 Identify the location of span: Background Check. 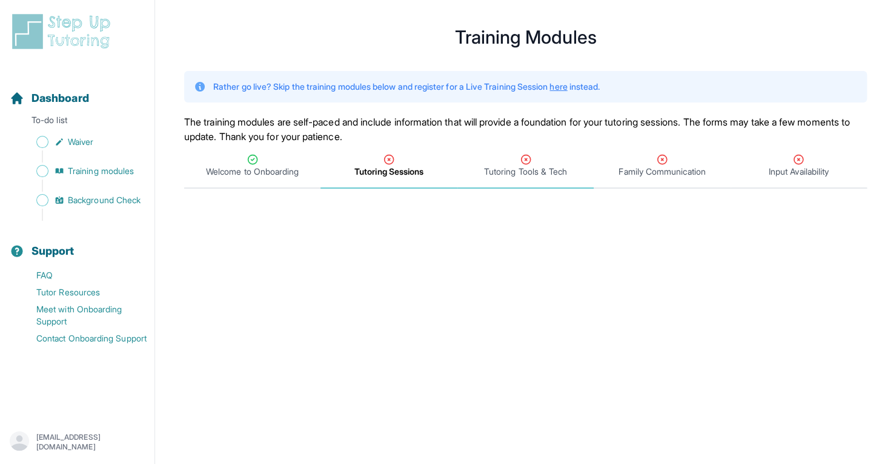
(104, 200).